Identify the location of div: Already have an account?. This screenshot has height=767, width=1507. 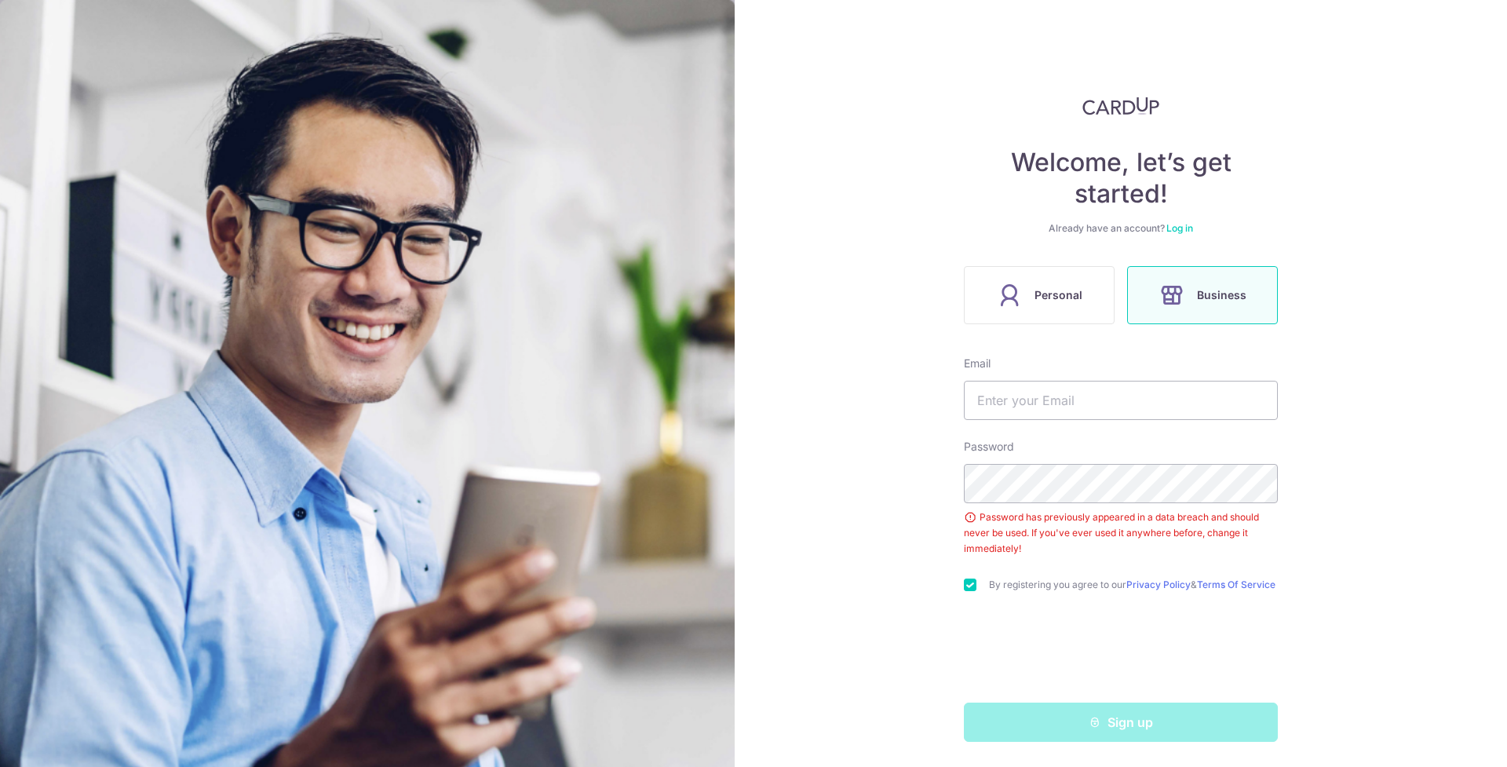
(1121, 228).